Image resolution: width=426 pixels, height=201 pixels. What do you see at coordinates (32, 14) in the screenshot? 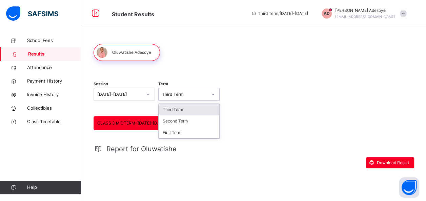
I see `img: safsims` at bounding box center [32, 14].